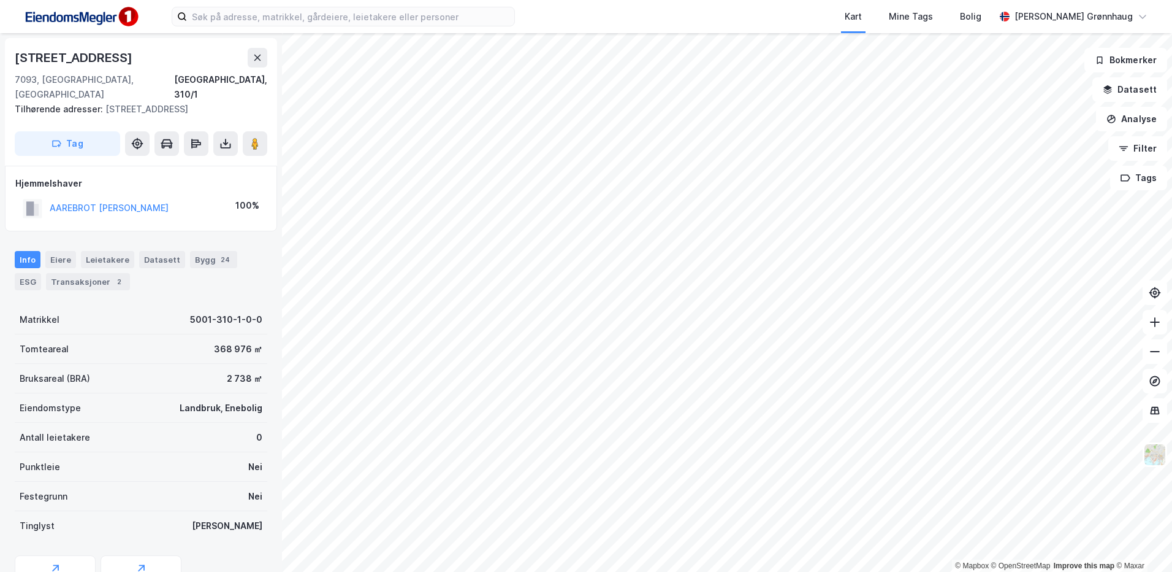 Image resolution: width=1172 pixels, height=572 pixels. What do you see at coordinates (911, 17) in the screenshot?
I see `div: Mine Tags` at bounding box center [911, 17].